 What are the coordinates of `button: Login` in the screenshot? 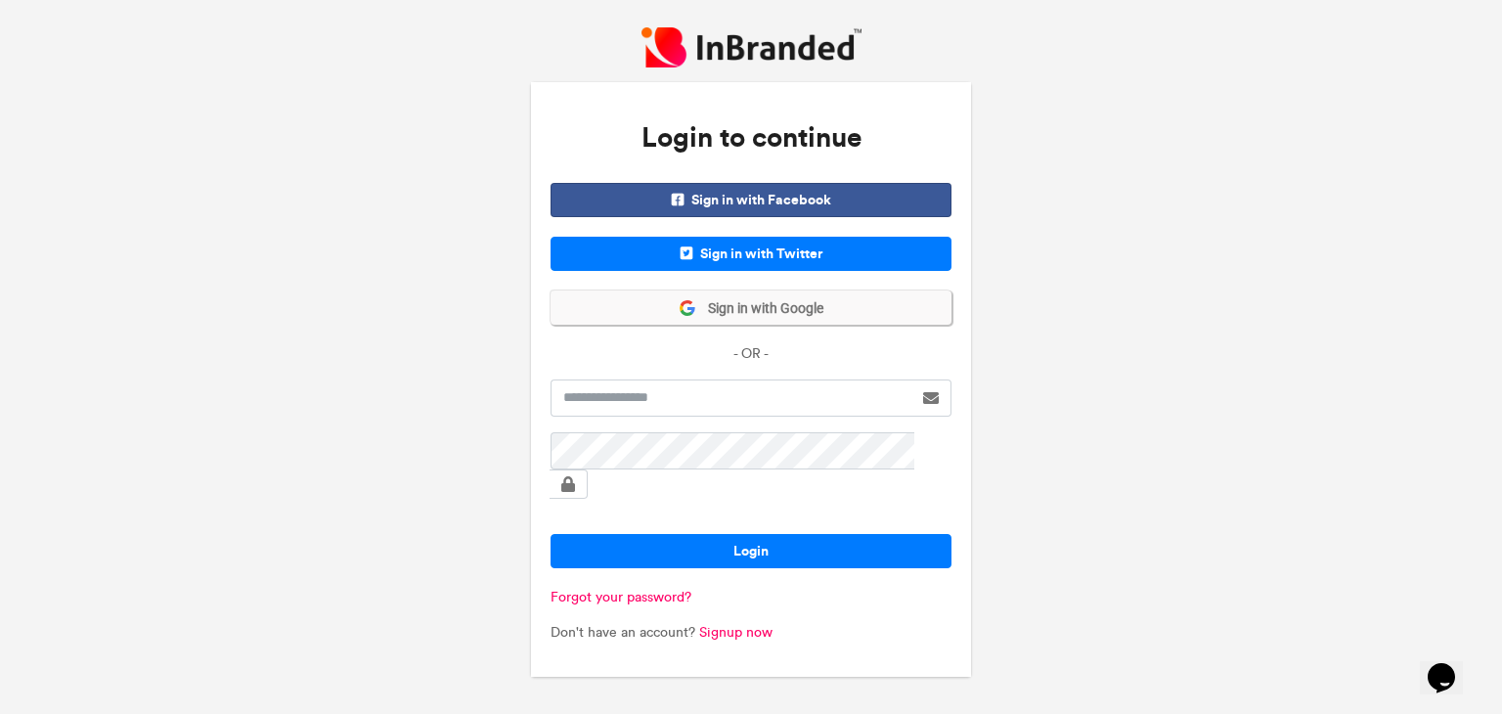 It's located at (751, 551).